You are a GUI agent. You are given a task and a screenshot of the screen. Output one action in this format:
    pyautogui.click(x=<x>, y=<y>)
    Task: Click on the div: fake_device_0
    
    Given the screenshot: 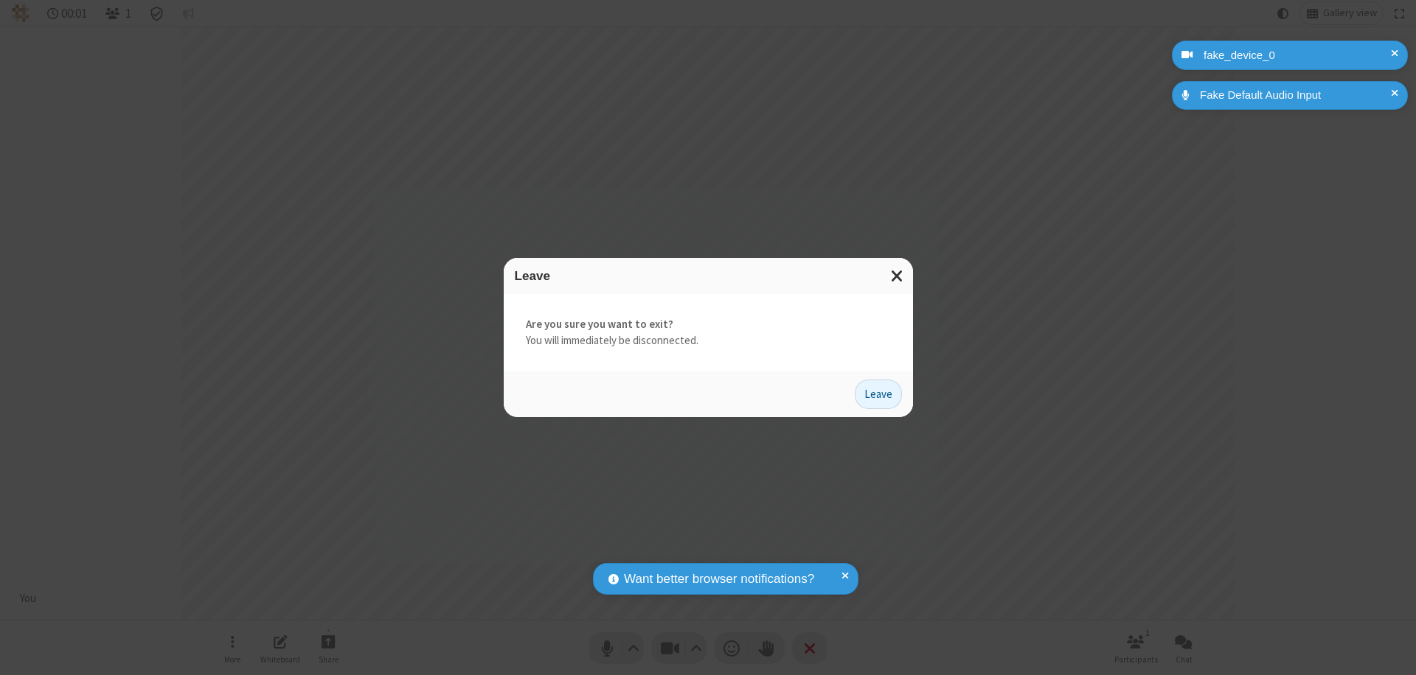 What is the action you would take?
    pyautogui.click(x=1297, y=55)
    